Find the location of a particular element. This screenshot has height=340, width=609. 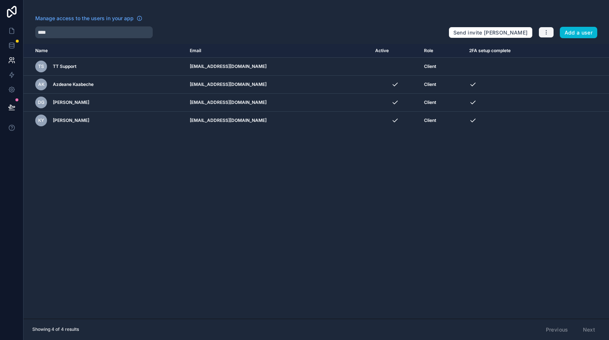

button: Add a user is located at coordinates (579, 33).